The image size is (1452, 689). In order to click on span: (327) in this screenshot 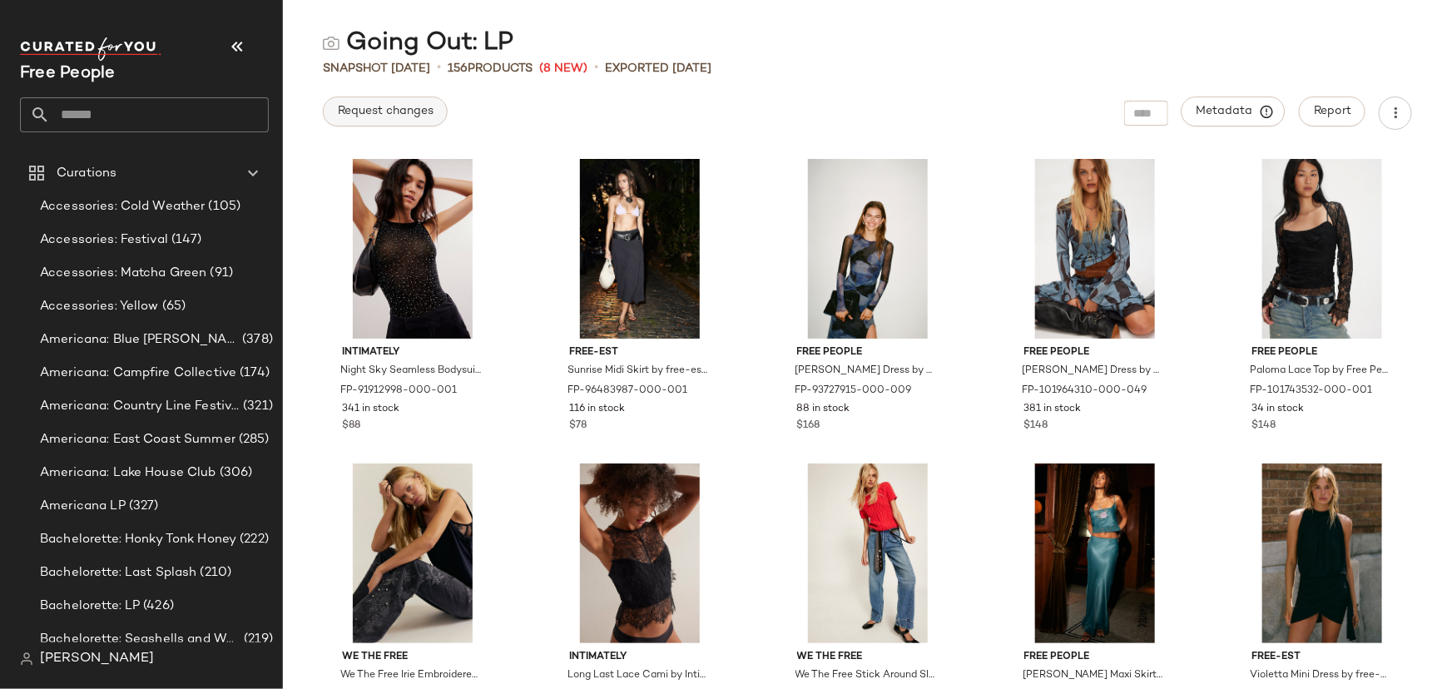, I will do `click(142, 506)`.